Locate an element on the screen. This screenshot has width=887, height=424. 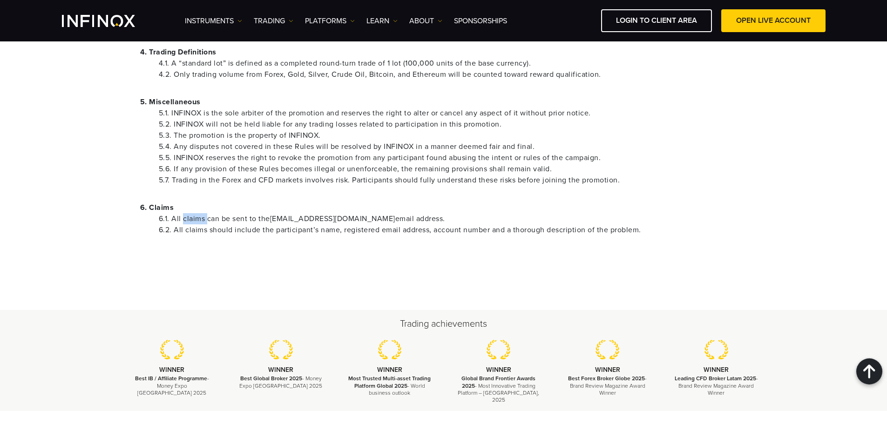
h2: Trading achievements is located at coordinates (444, 324).